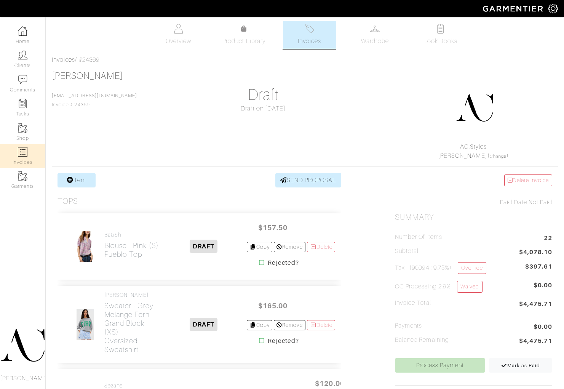 The image size is (564, 389). Describe the element at coordinates (273, 227) in the screenshot. I see `span: $157.50` at that location.